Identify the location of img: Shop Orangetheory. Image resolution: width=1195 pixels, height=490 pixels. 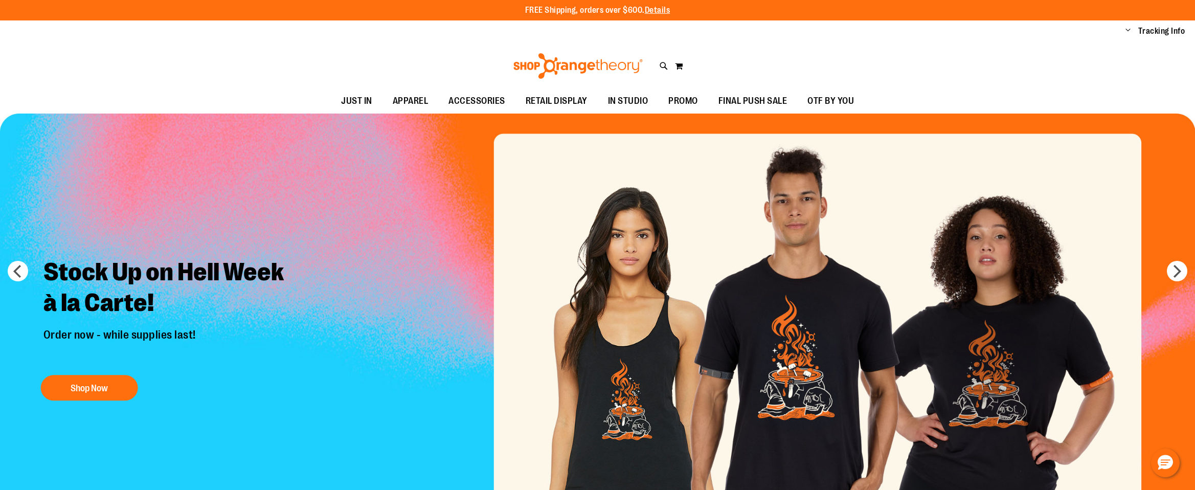
(578, 66).